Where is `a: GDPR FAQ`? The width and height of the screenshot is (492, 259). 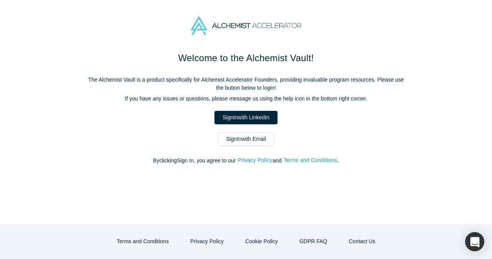
a: GDPR FAQ is located at coordinates (313, 241).